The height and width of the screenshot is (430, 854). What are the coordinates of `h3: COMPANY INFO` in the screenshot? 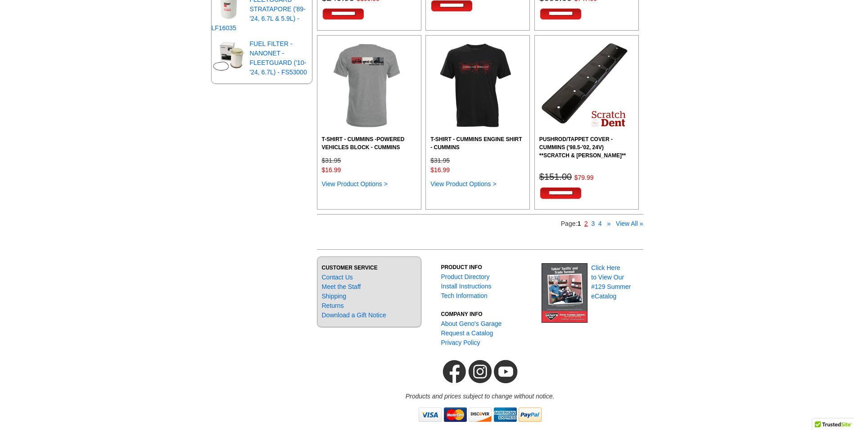 It's located at (488, 314).